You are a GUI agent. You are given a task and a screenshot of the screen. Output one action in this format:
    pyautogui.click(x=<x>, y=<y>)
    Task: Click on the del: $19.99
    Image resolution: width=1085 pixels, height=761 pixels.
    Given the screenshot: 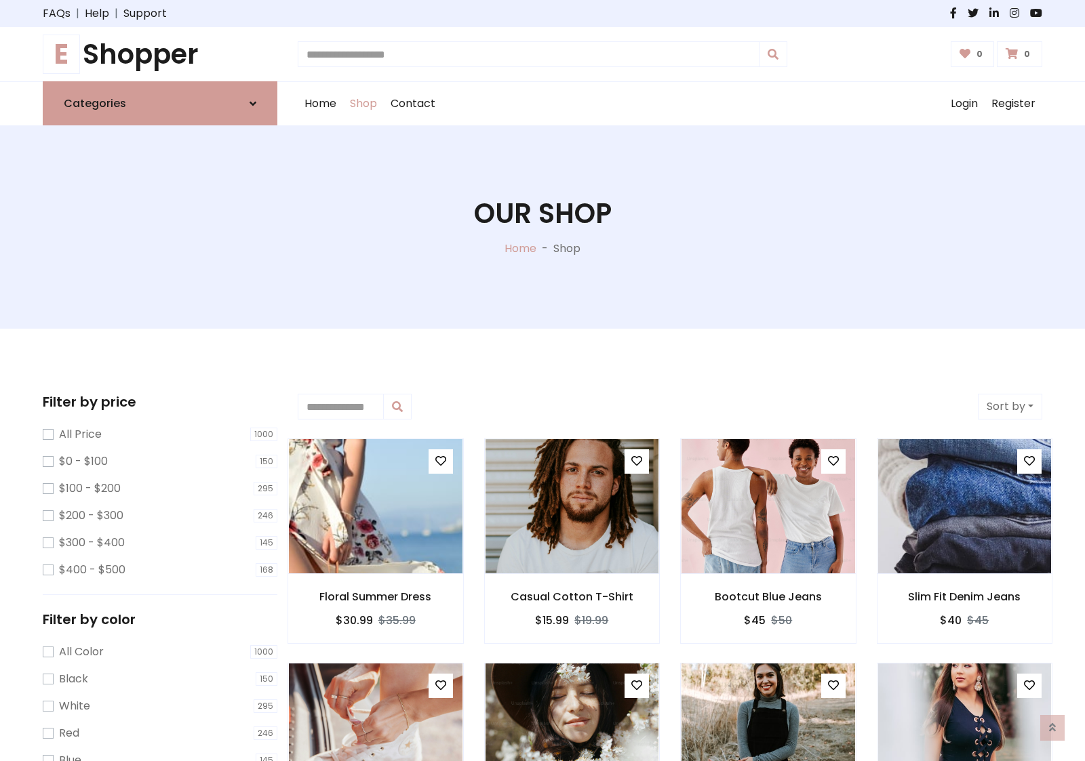 What is the action you would take?
    pyautogui.click(x=591, y=620)
    